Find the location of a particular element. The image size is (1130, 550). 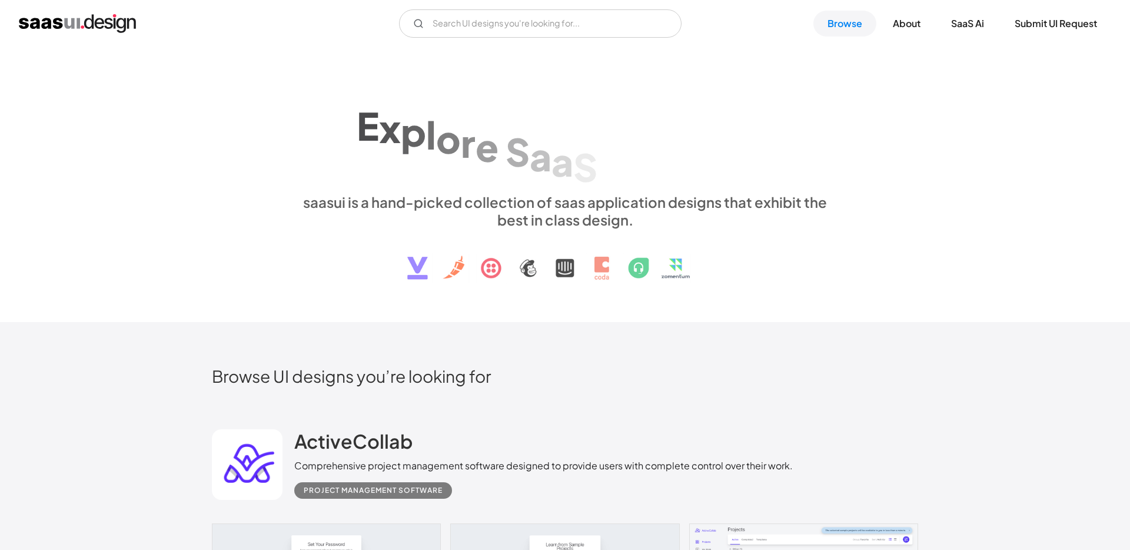

div: Project Management Software is located at coordinates (373, 490).